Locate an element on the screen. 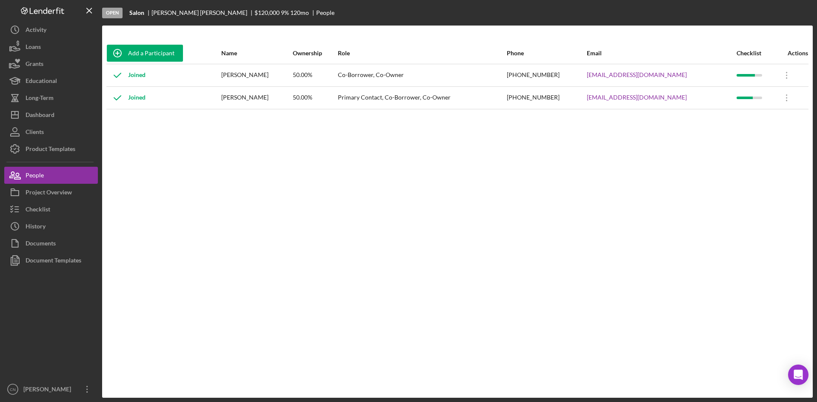  button: People is located at coordinates (51, 175).